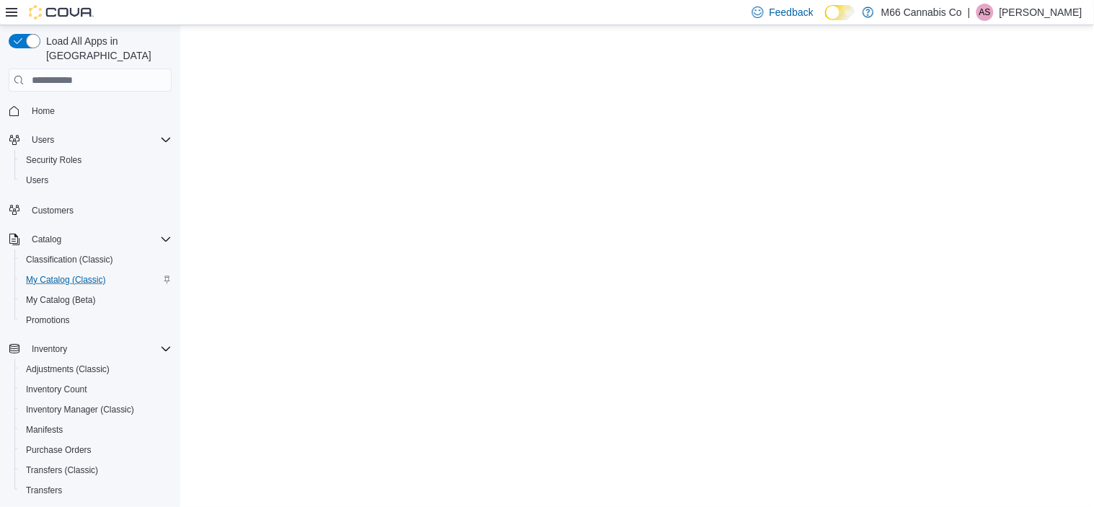 Image resolution: width=1094 pixels, height=507 pixels. Describe the element at coordinates (90, 209) in the screenshot. I see `button: Customers` at that location.